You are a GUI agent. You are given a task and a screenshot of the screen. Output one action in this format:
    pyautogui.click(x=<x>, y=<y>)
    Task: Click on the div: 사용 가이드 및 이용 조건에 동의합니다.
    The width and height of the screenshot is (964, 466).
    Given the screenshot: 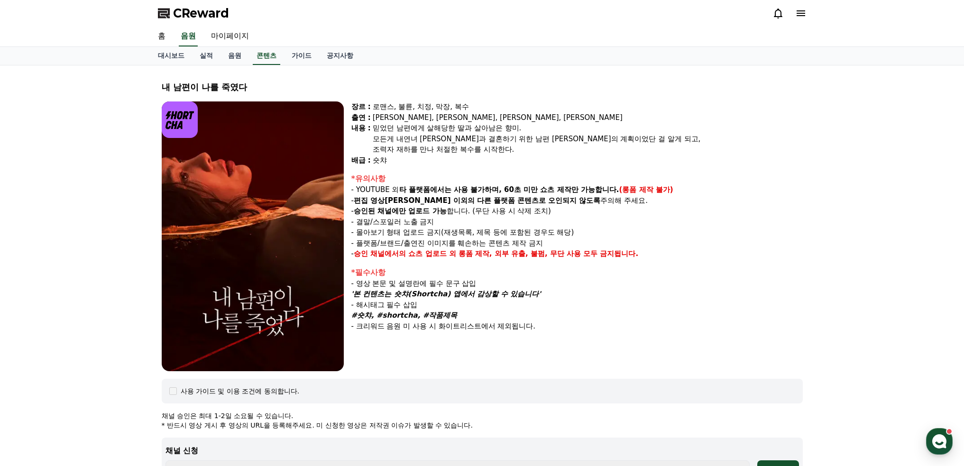 What is the action you would take?
    pyautogui.click(x=240, y=391)
    